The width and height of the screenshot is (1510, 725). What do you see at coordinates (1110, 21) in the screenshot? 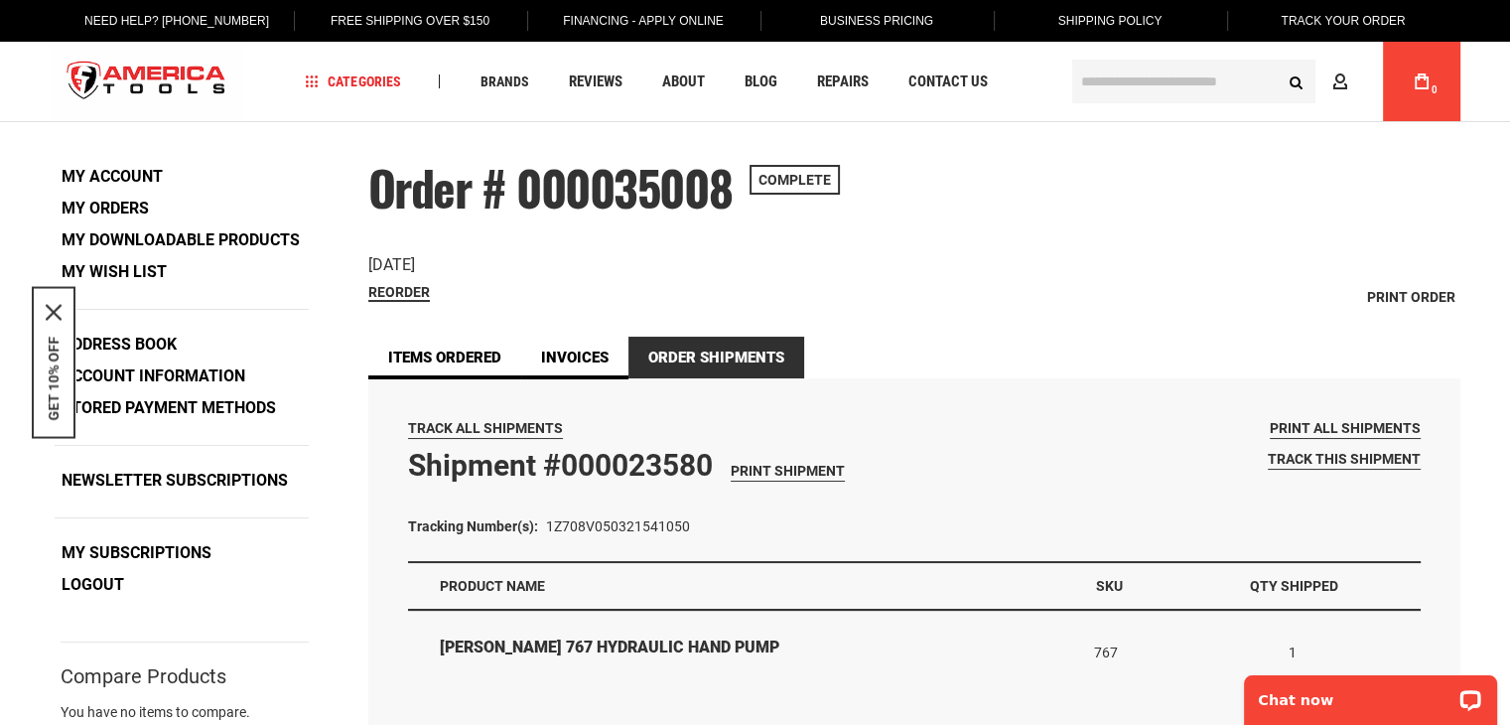
I see `span: Shipping Policy` at bounding box center [1110, 21].